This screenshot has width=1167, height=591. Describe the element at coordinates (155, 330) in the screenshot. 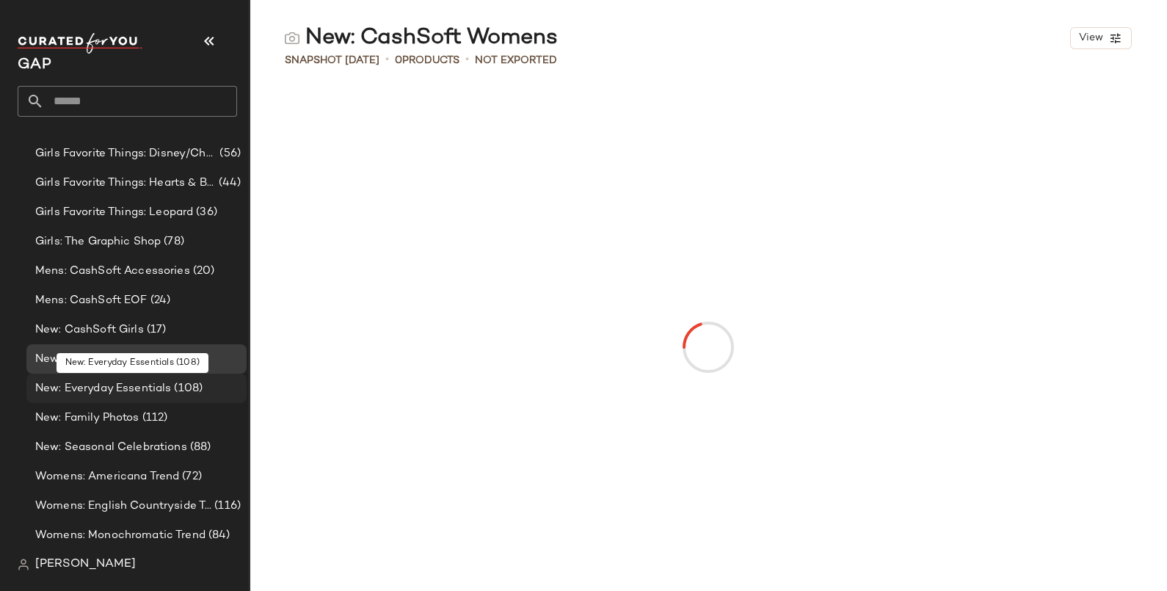

I see `span: (17)` at that location.